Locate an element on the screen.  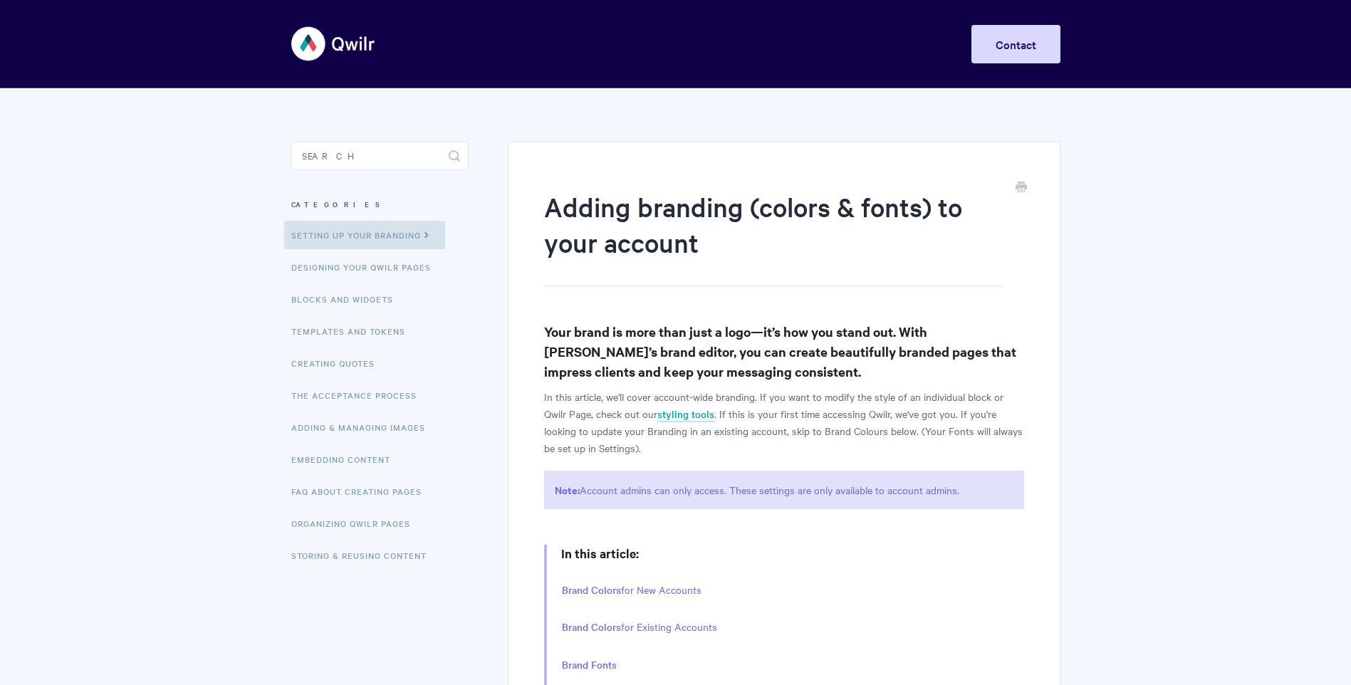
img: Qwilr Help Center is located at coordinates (333, 43).